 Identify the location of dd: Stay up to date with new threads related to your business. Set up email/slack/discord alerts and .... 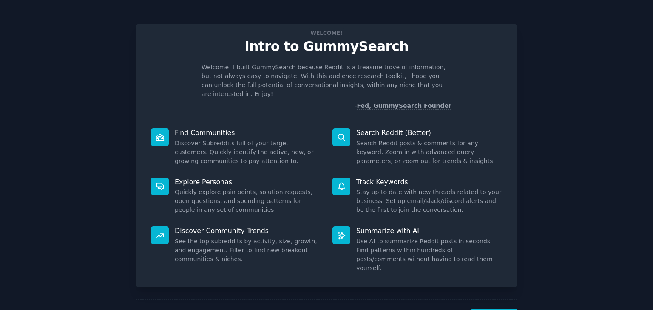
(429, 201).